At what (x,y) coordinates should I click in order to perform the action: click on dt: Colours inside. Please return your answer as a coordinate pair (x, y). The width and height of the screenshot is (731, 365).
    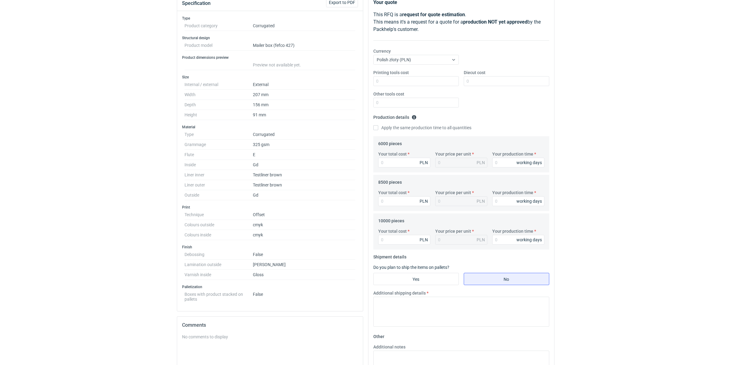
    Looking at the image, I should click on (218, 235).